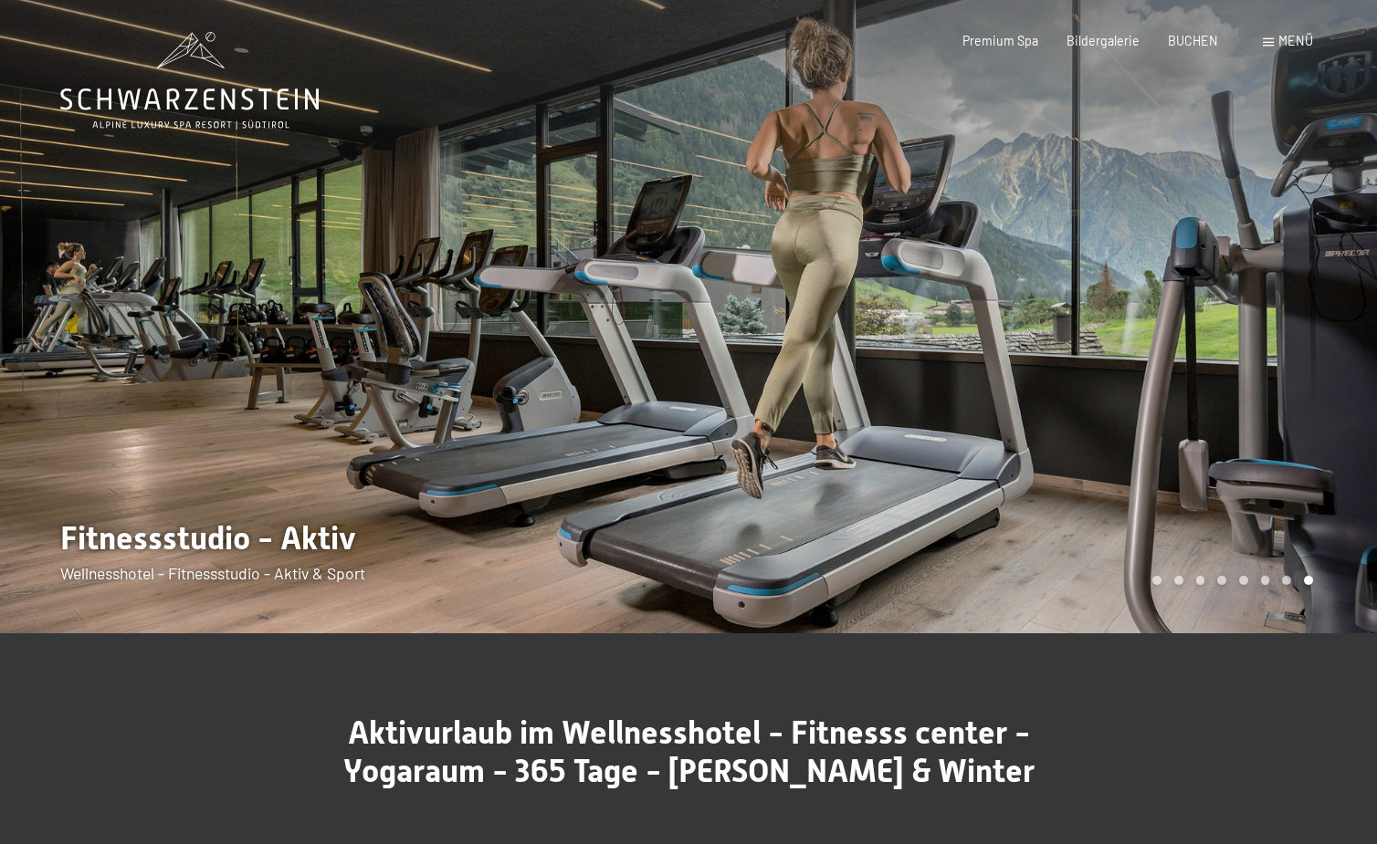  What do you see at coordinates (1103, 40) in the screenshot?
I see `a: Bildergalerie` at bounding box center [1103, 40].